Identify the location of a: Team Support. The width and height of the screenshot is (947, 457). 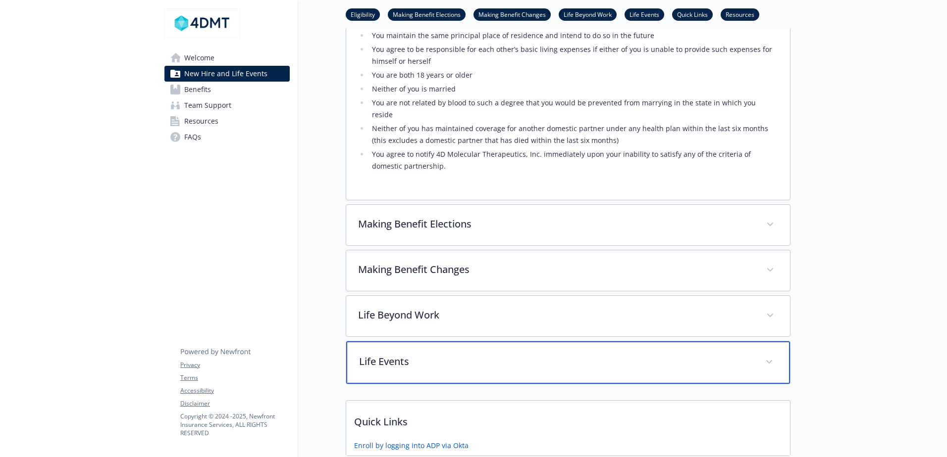
(227, 105).